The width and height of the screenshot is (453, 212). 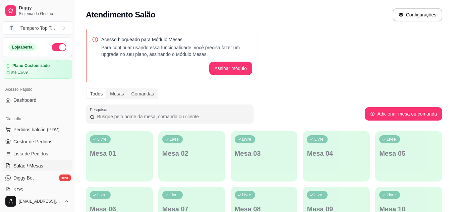 What do you see at coordinates (37, 11) in the screenshot?
I see `a: DiggySistema de Gestão` at bounding box center [37, 11].